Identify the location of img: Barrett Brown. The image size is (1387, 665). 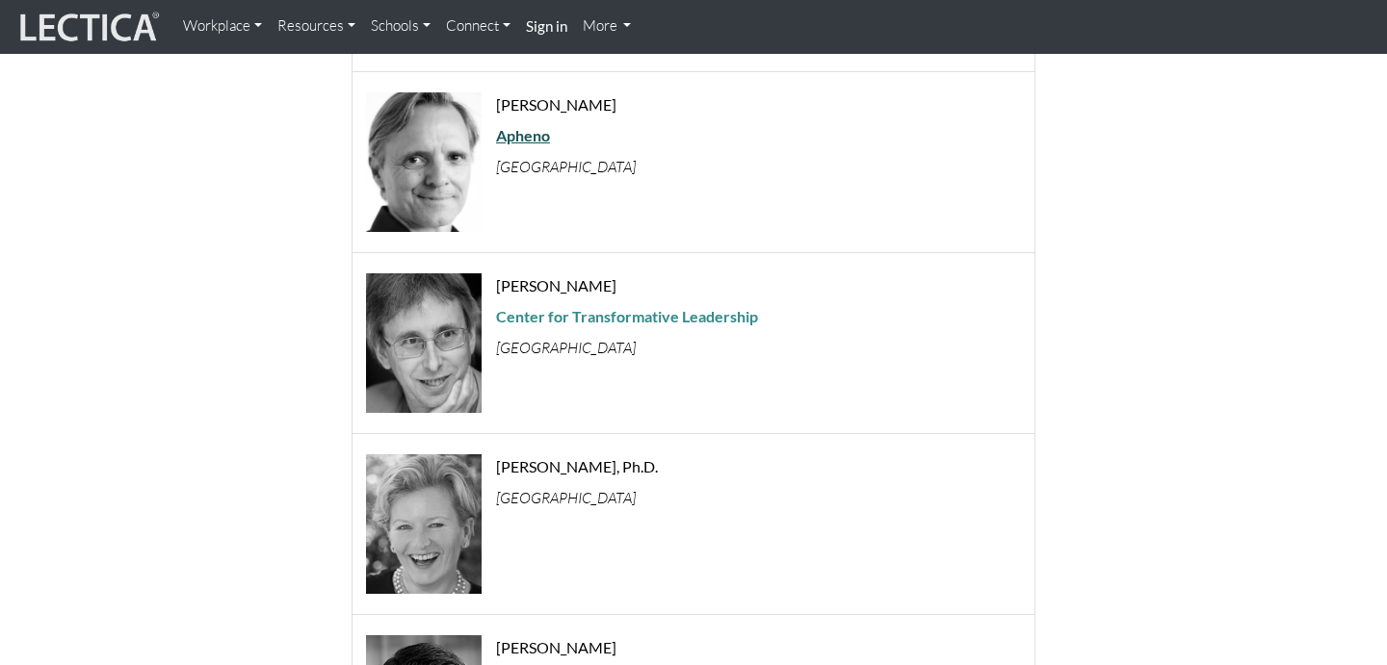
(424, 162).